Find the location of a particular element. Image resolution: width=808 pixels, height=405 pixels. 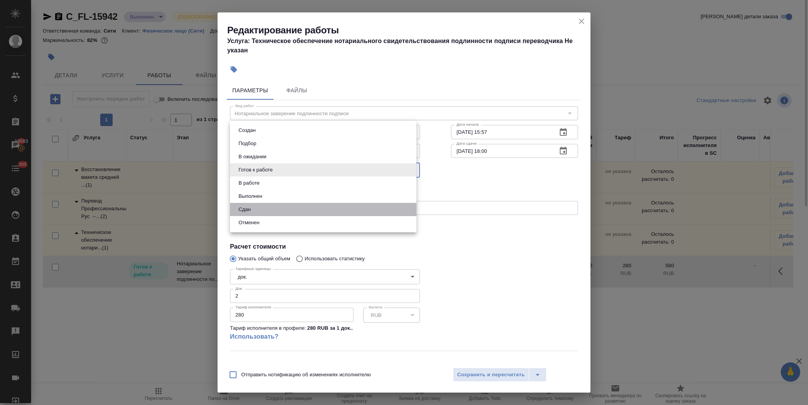

button: Создан is located at coordinates (247, 130).